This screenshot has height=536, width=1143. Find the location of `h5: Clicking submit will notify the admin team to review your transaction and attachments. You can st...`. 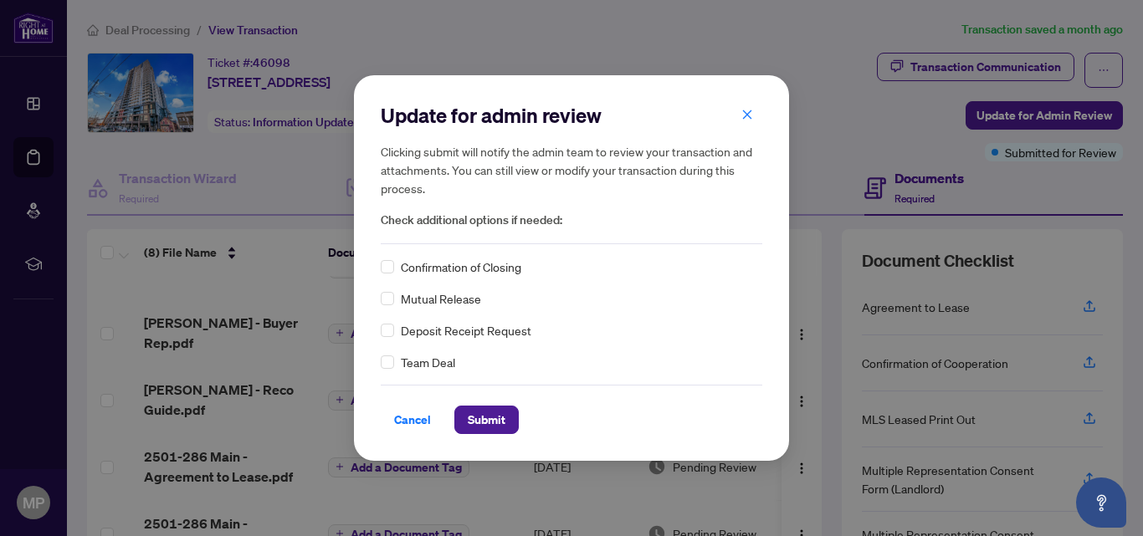

h5: Clicking submit will notify the admin team to review your transaction and attachments. You can st... is located at coordinates (571, 170).